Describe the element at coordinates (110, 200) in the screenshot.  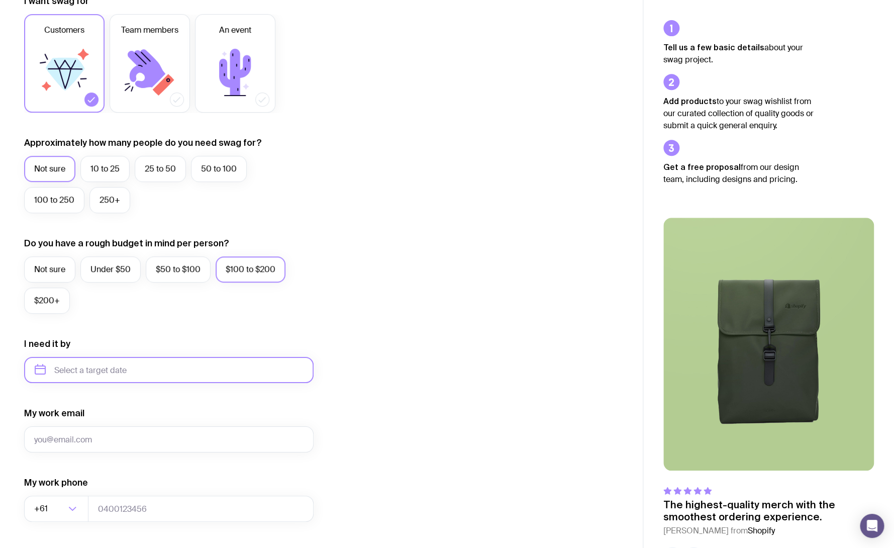
I see `label: 250+` at that location.